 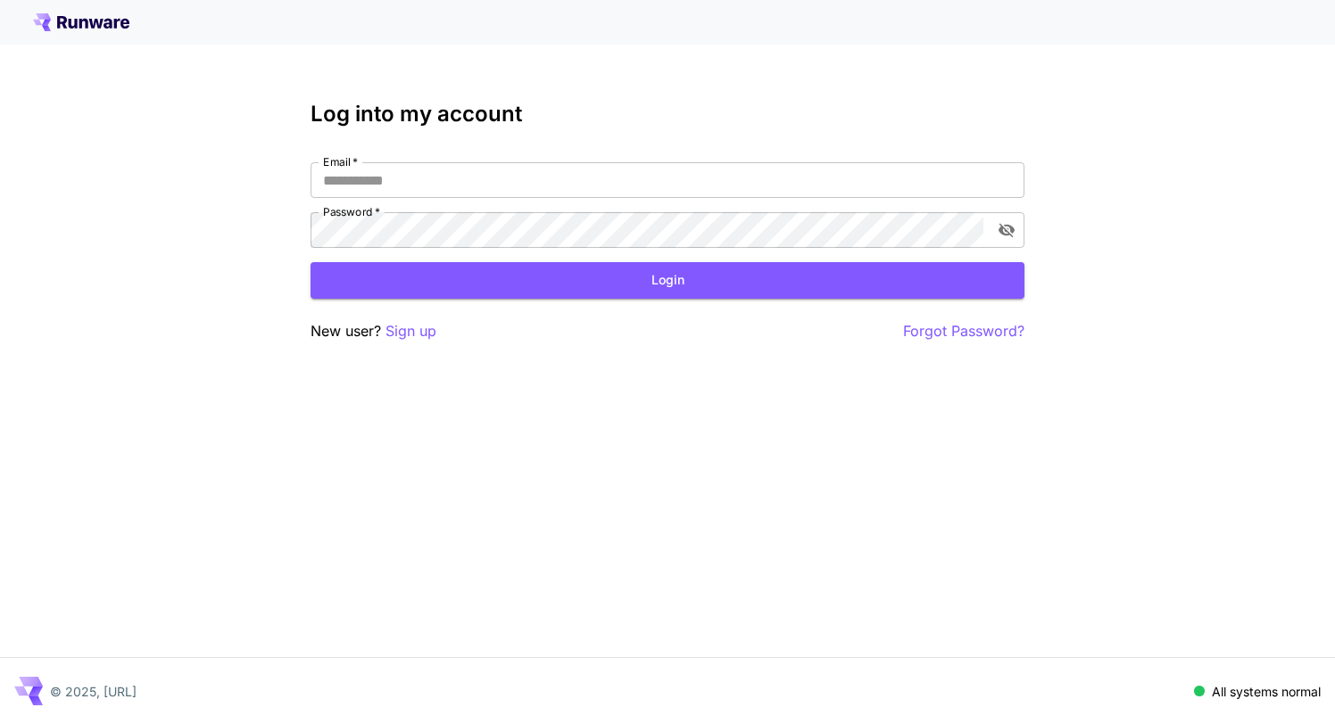 What do you see at coordinates (340, 161) in the screenshot?
I see `label: Email` at bounding box center [340, 161].